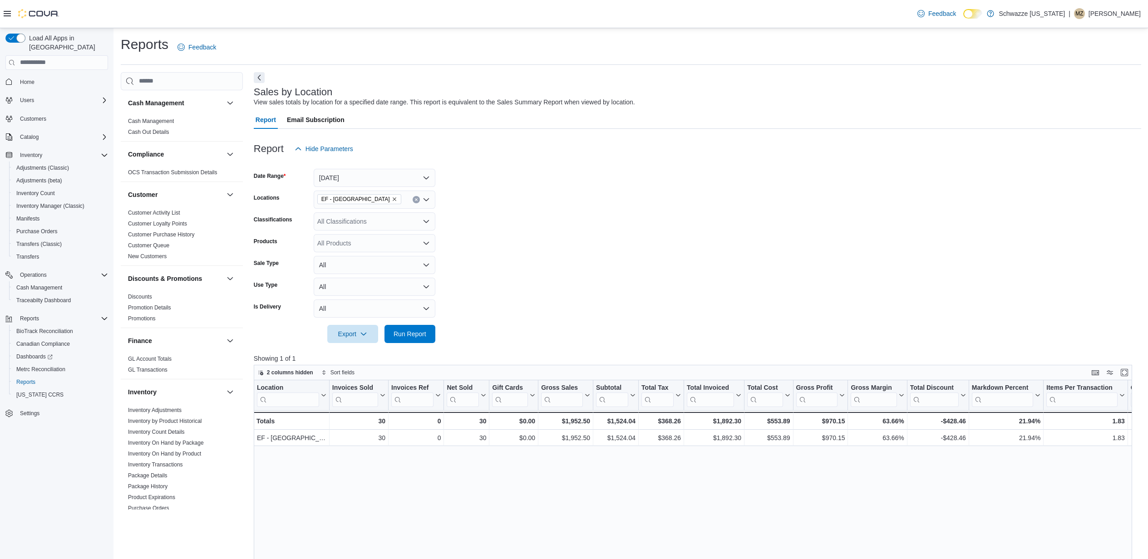  I want to click on span: Dark Mode, so click(963, 19).